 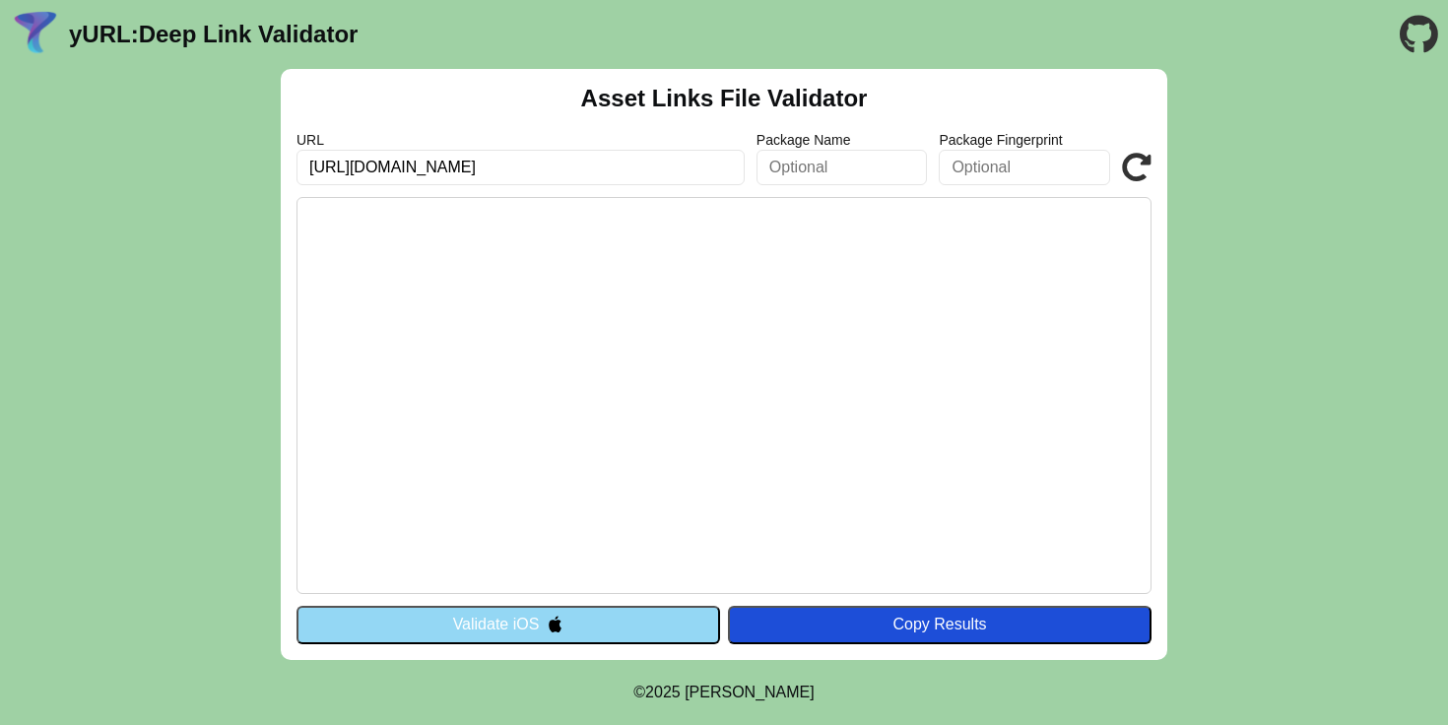 What do you see at coordinates (663, 691) in the screenshot?
I see `span: 2025` at bounding box center [663, 691].